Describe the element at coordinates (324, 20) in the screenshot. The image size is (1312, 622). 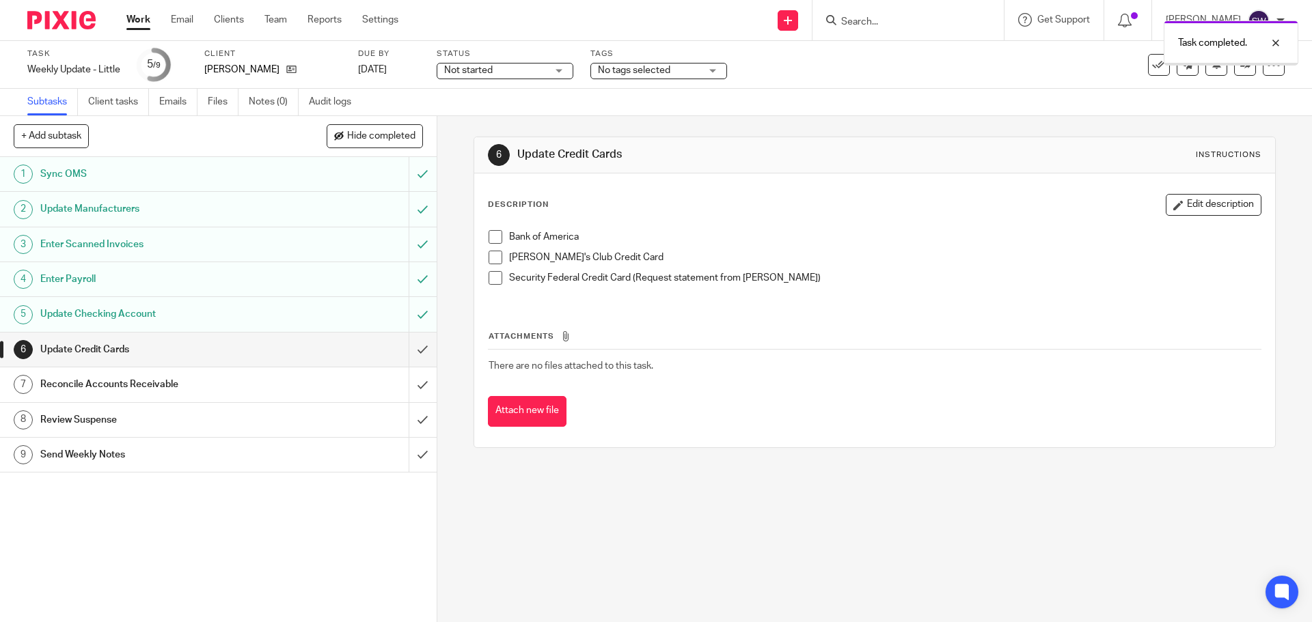
I see `a: Reports` at that location.